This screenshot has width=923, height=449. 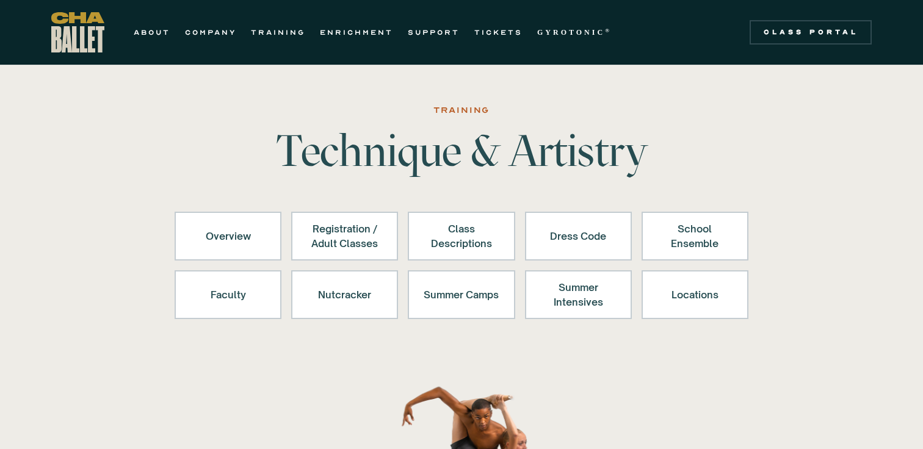 I want to click on div: Faculty, so click(x=228, y=295).